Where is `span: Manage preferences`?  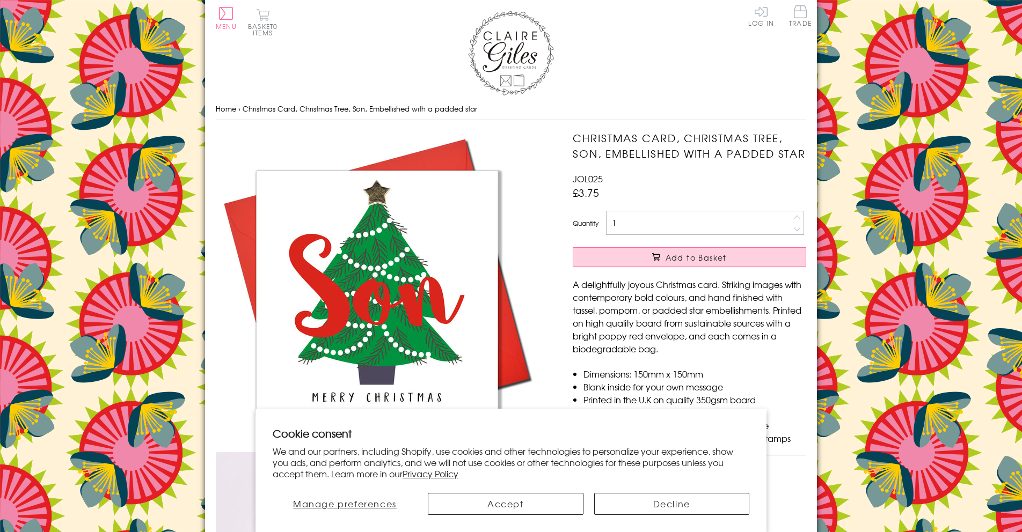 span: Manage preferences is located at coordinates (344, 504).